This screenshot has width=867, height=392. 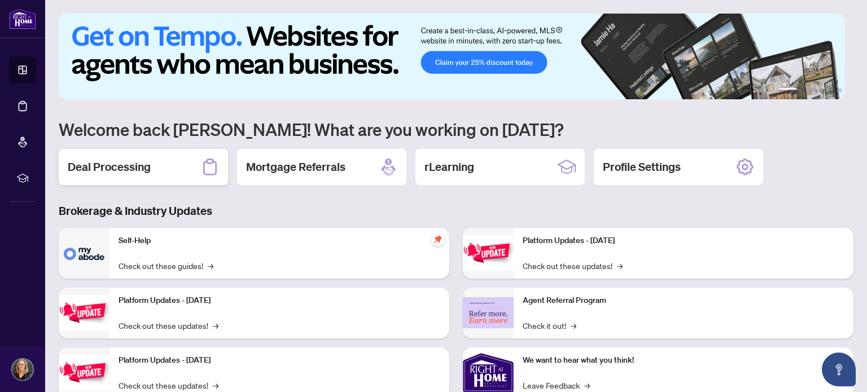 I want to click on img: logo, so click(x=23, y=19).